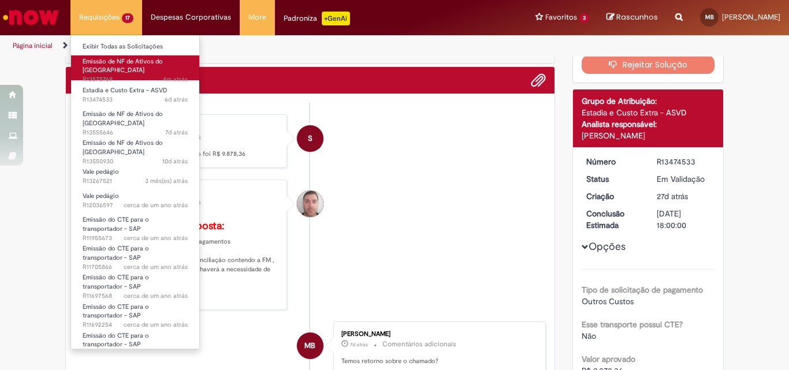  I want to click on p: Temos retorno sobre o chamado?, so click(437, 362).